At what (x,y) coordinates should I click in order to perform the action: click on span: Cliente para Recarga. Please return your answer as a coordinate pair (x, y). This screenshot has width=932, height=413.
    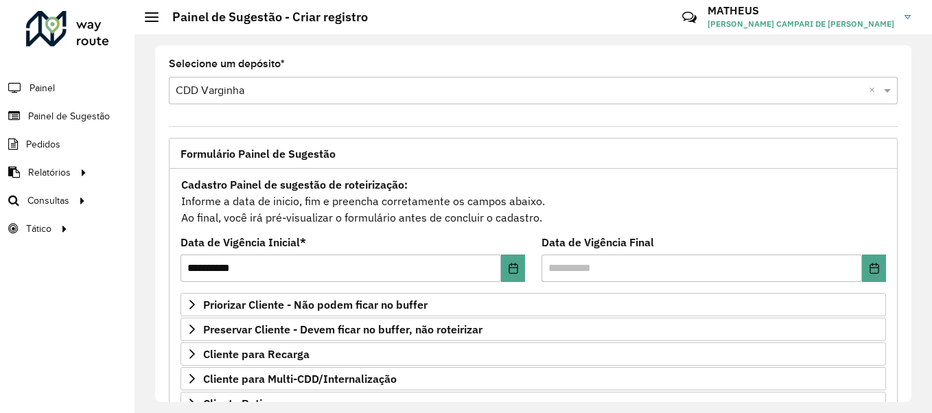
    Looking at the image, I should click on (256, 354).